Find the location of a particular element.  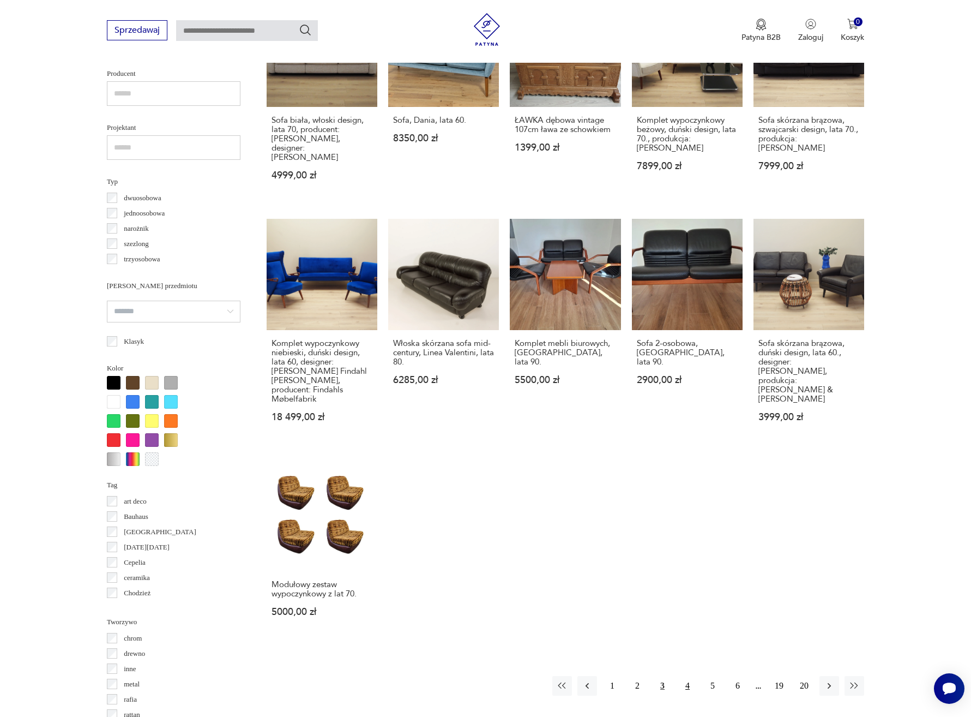

p: Chodzież is located at coordinates (137, 593).